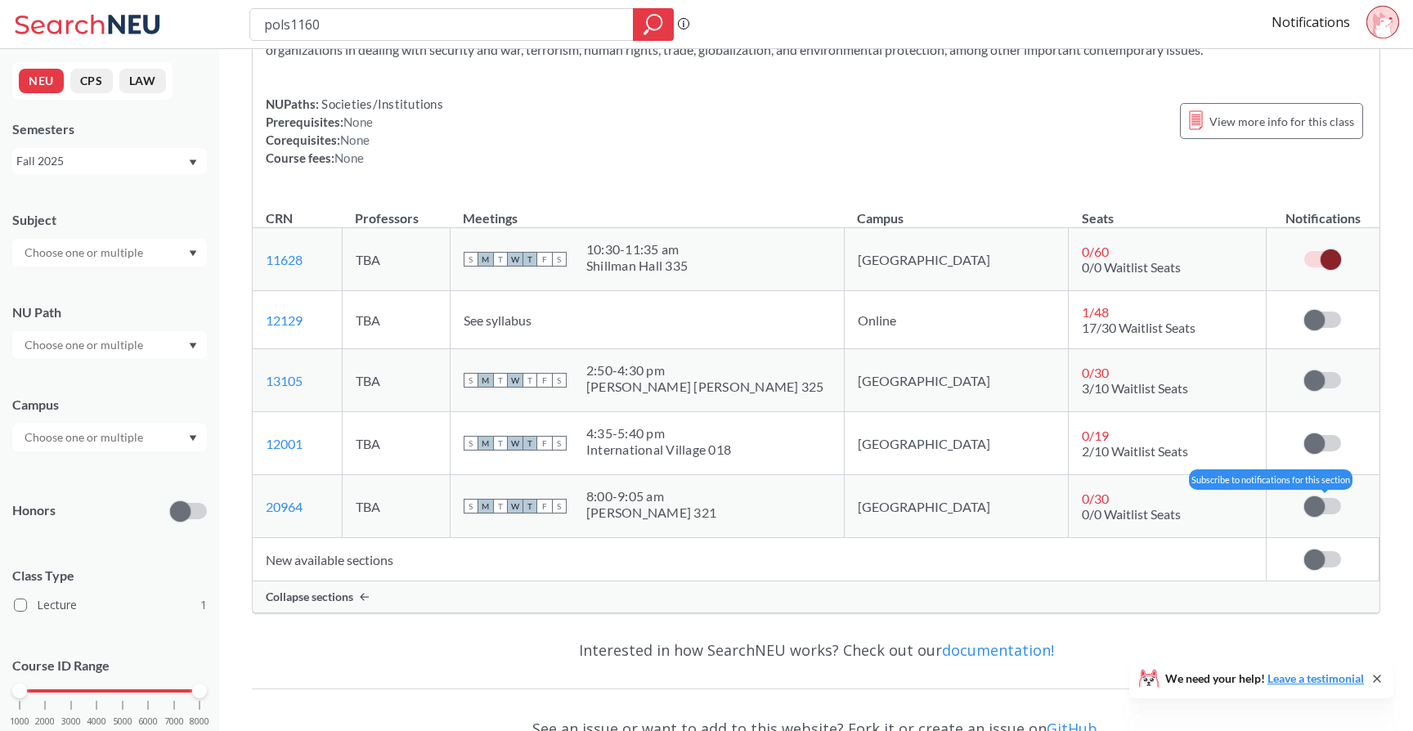 This screenshot has width=1413, height=731. What do you see at coordinates (1324, 210) in the screenshot?
I see `th: Notifications` at bounding box center [1324, 210].